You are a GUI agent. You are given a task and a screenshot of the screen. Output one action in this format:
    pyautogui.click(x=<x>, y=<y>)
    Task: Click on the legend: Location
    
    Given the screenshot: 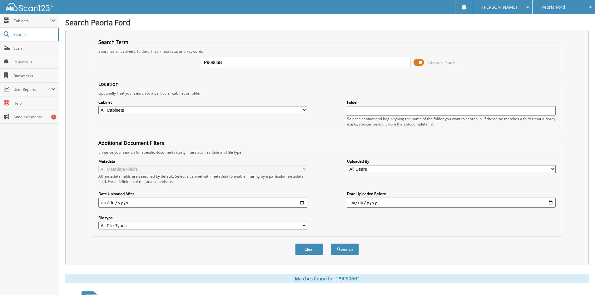 What is the action you would take?
    pyautogui.click(x=108, y=84)
    